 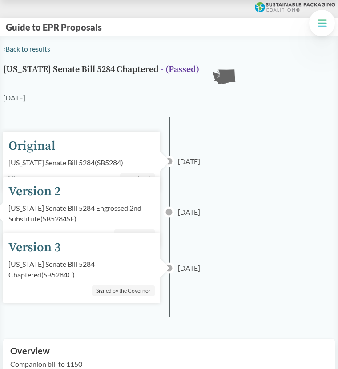 I want to click on h2: Overview, so click(x=169, y=351).